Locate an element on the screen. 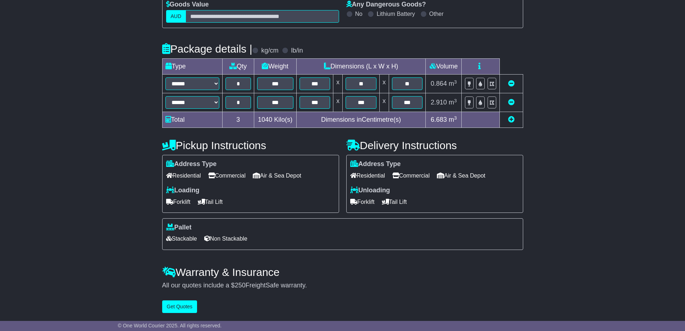 The height and width of the screenshot is (331, 685). label: Pallet is located at coordinates (179, 227).